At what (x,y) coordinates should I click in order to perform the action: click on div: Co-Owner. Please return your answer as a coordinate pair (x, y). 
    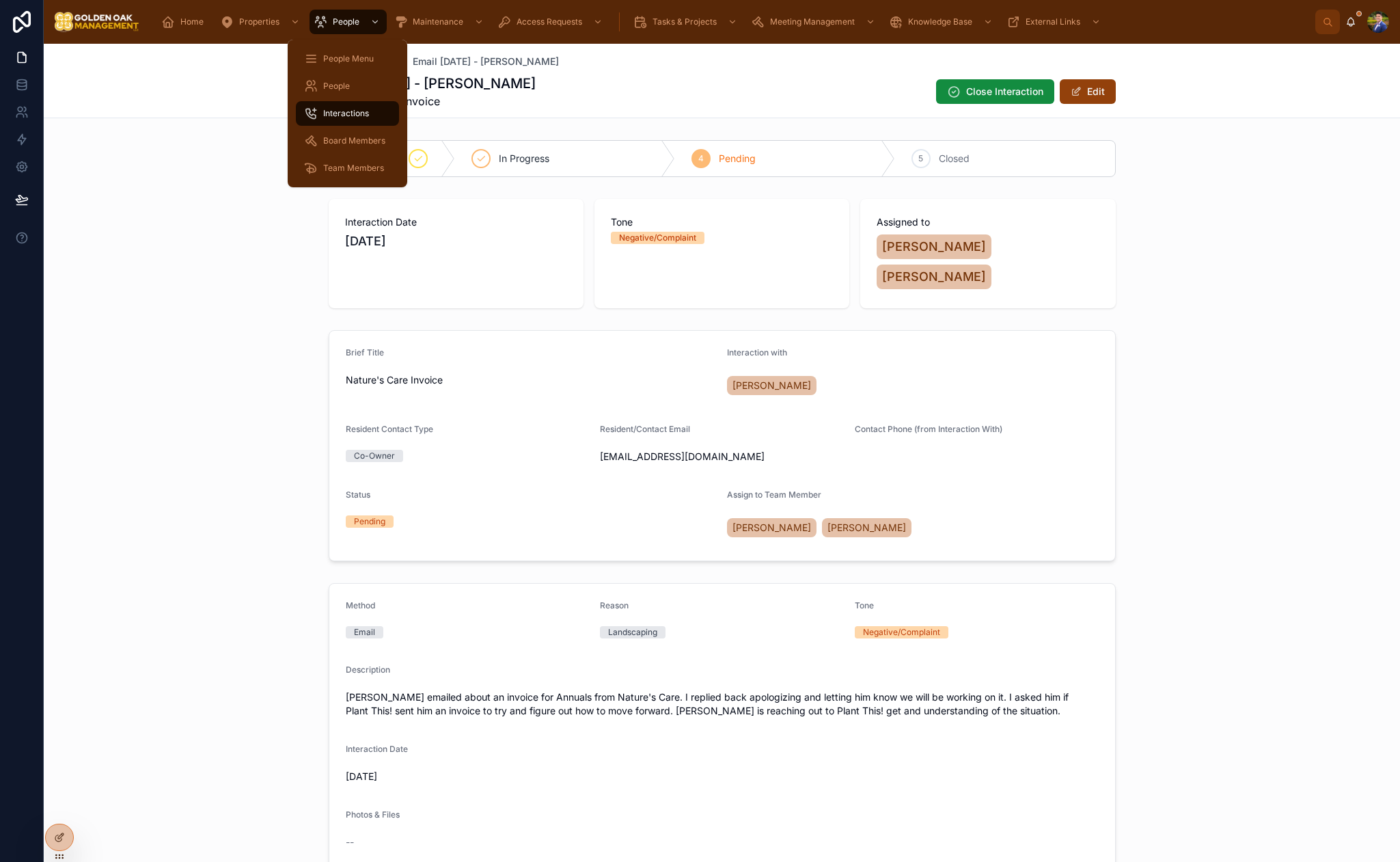
    Looking at the image, I should click on (375, 455).